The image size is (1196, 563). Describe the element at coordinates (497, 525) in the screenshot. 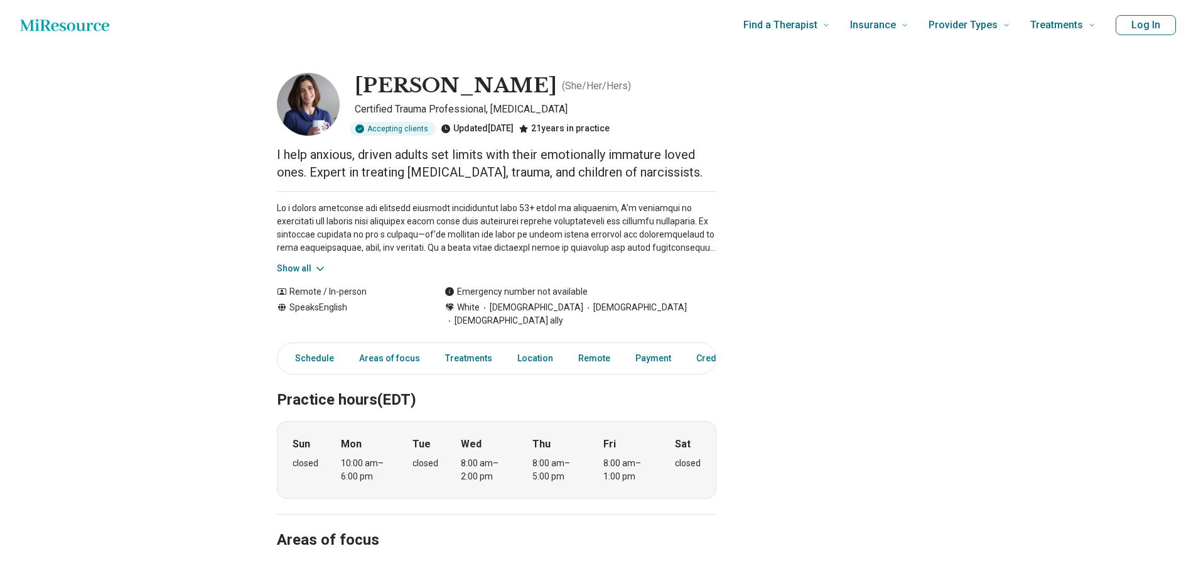

I see `h2: Areas of focus` at that location.